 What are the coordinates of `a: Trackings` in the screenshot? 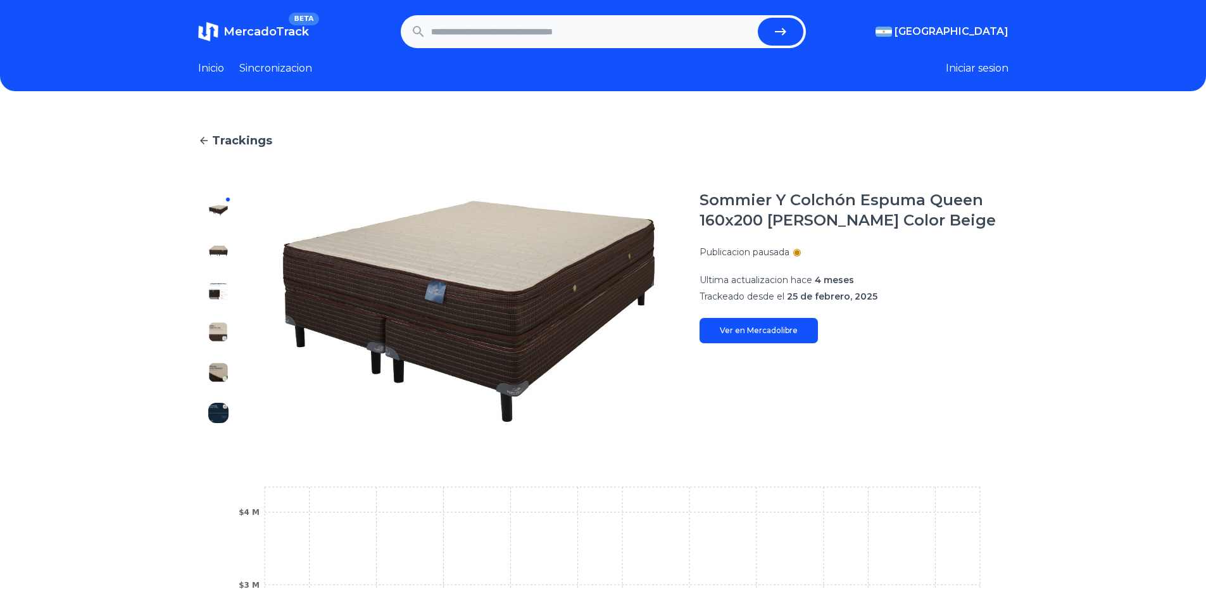 It's located at (603, 141).